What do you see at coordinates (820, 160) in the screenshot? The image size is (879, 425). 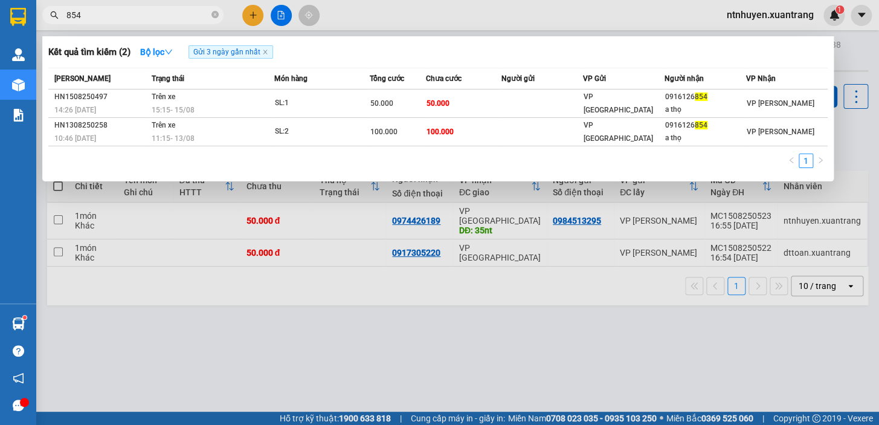 I see `span: right` at bounding box center [820, 160].